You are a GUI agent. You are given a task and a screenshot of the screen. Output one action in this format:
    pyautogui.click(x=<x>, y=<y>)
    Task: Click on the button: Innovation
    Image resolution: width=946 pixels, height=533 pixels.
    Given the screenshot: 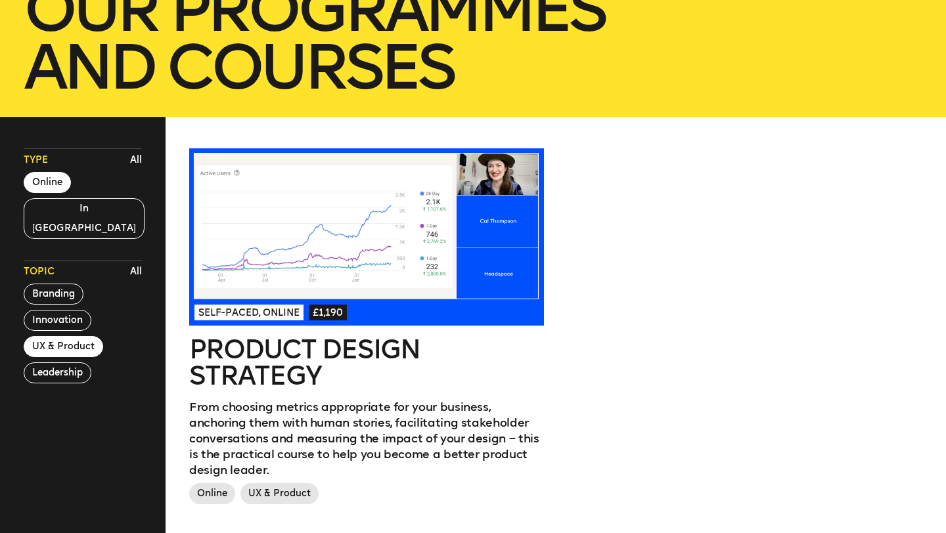 What is the action you would take?
    pyautogui.click(x=57, y=320)
    